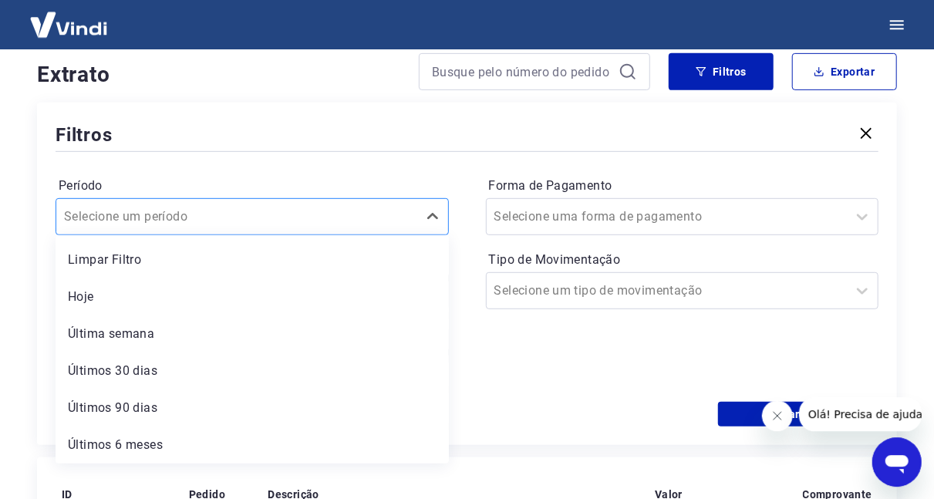  Describe the element at coordinates (69, 17) in the screenshot. I see `span: Olá! Precisa de ajuda?` at that location.